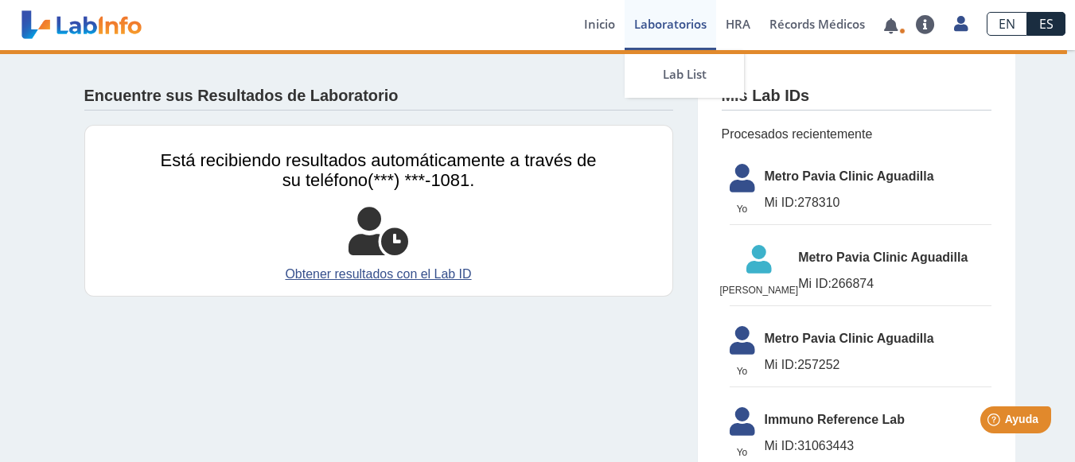 The width and height of the screenshot is (1075, 462). Describe the element at coordinates (856, 134) in the screenshot. I see `span: Procesados recientemente` at that location.